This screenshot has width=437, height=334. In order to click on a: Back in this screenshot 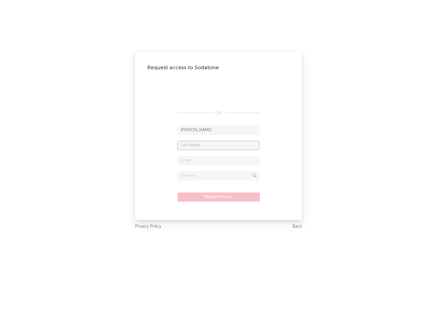, I will do `click(297, 226)`.